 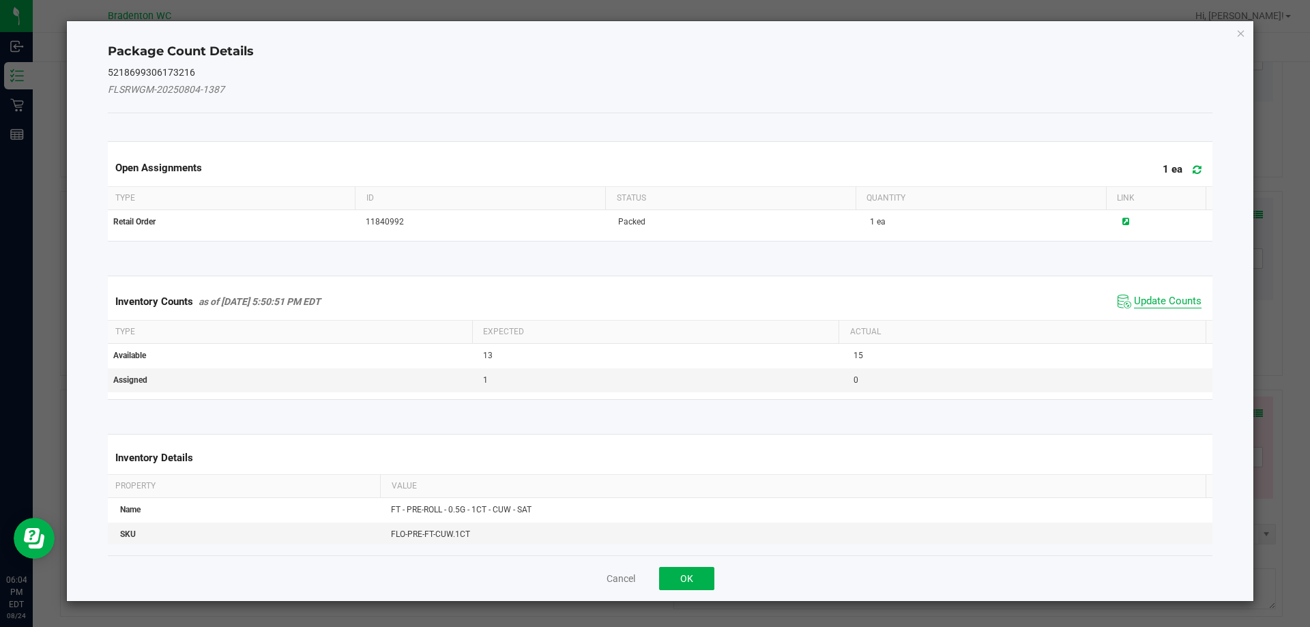 I want to click on span: Name, so click(x=130, y=510).